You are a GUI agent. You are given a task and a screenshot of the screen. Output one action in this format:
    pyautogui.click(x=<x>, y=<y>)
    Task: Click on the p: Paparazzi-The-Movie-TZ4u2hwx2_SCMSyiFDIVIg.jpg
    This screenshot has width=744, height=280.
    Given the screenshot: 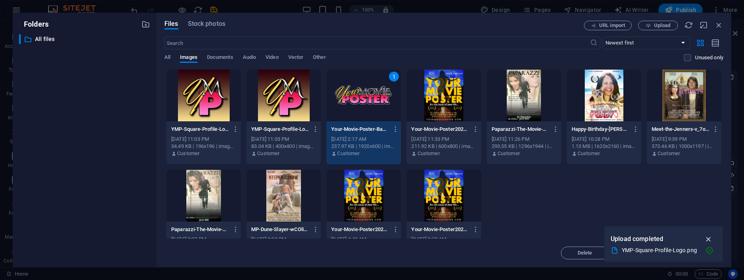 What is the action you would take?
    pyautogui.click(x=200, y=230)
    